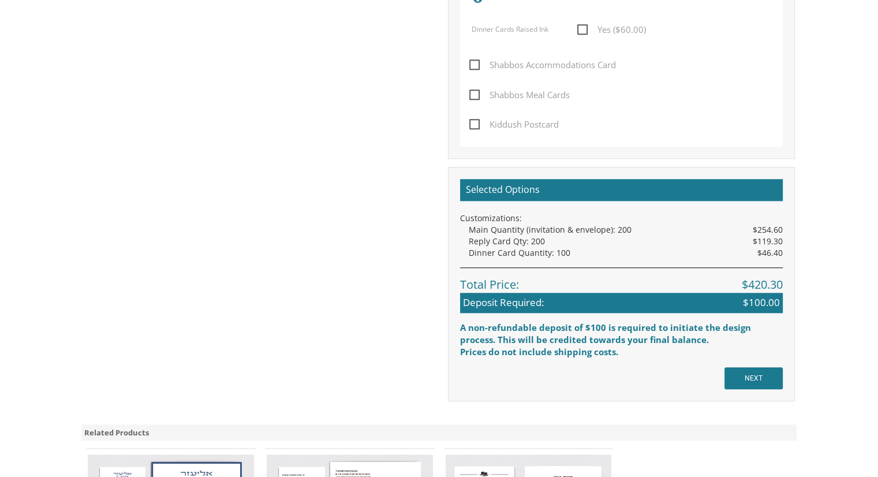 The height and width of the screenshot is (477, 878). I want to click on span: Shabbos Meal Cards, so click(520, 95).